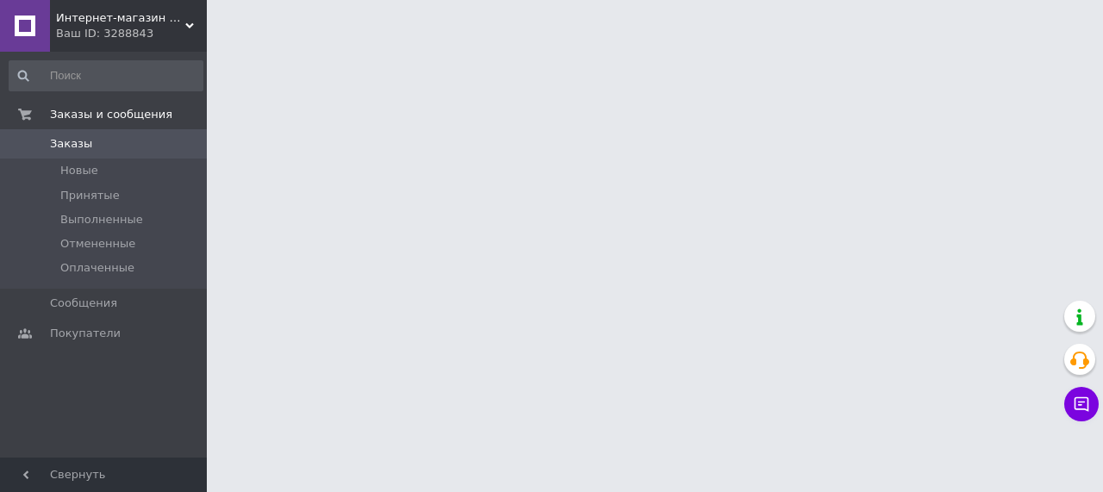 This screenshot has width=1103, height=492. What do you see at coordinates (1082, 404) in the screenshot?
I see `button: Чат с покупателем` at bounding box center [1082, 404].